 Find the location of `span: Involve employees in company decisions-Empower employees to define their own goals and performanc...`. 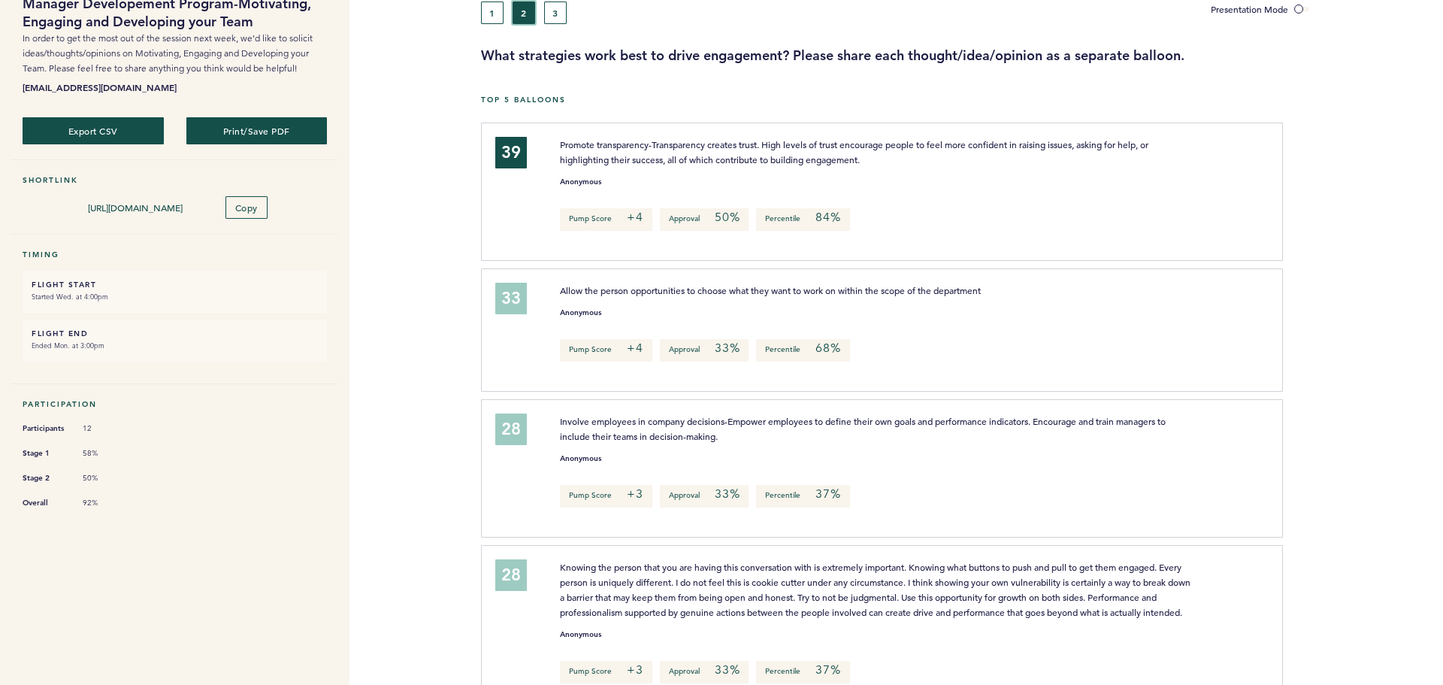

span: Involve employees in company decisions-Empower employees to define their own goals and performanc... is located at coordinates (864, 428).